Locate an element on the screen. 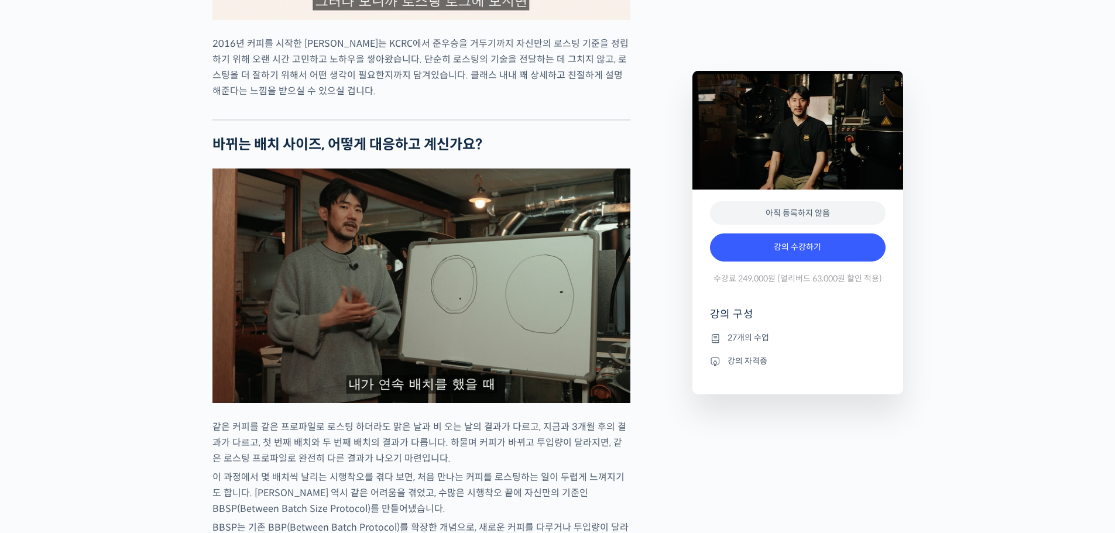 The height and width of the screenshot is (533, 1115). span: 대화 is located at coordinates (114, 394).